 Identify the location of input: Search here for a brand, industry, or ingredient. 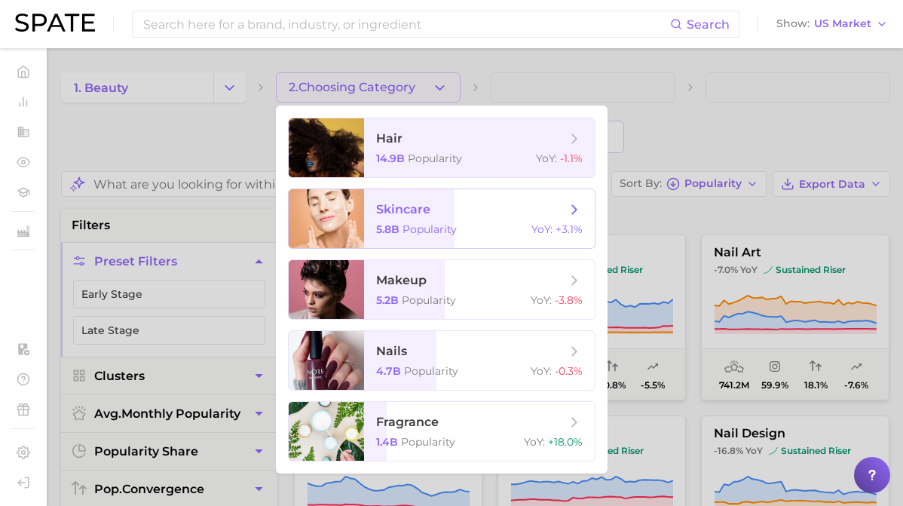
(406, 24).